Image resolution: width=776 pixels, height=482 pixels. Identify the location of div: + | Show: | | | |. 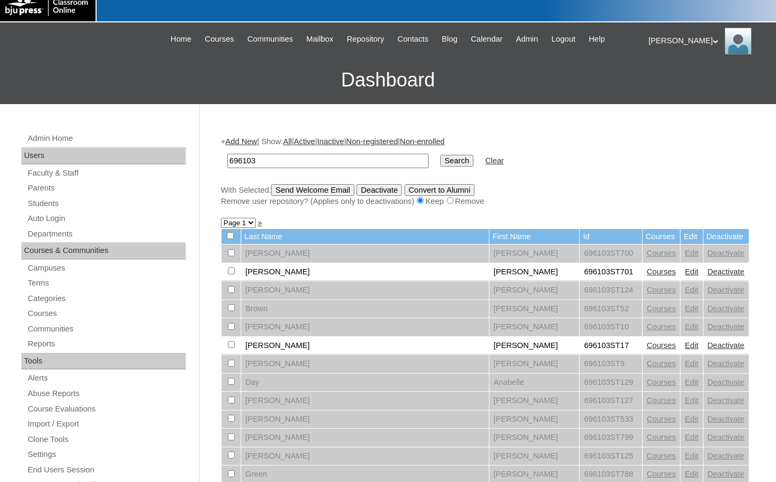
(485, 171).